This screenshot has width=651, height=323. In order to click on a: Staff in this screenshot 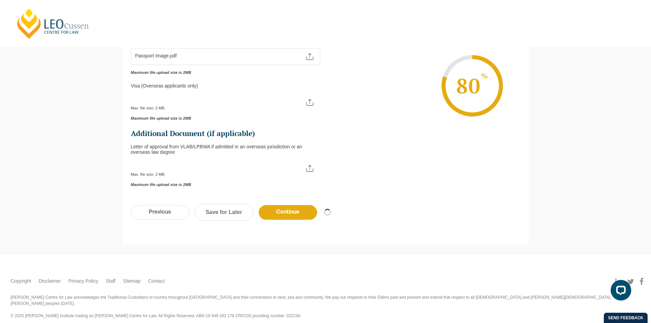, I will do `click(110, 281)`.